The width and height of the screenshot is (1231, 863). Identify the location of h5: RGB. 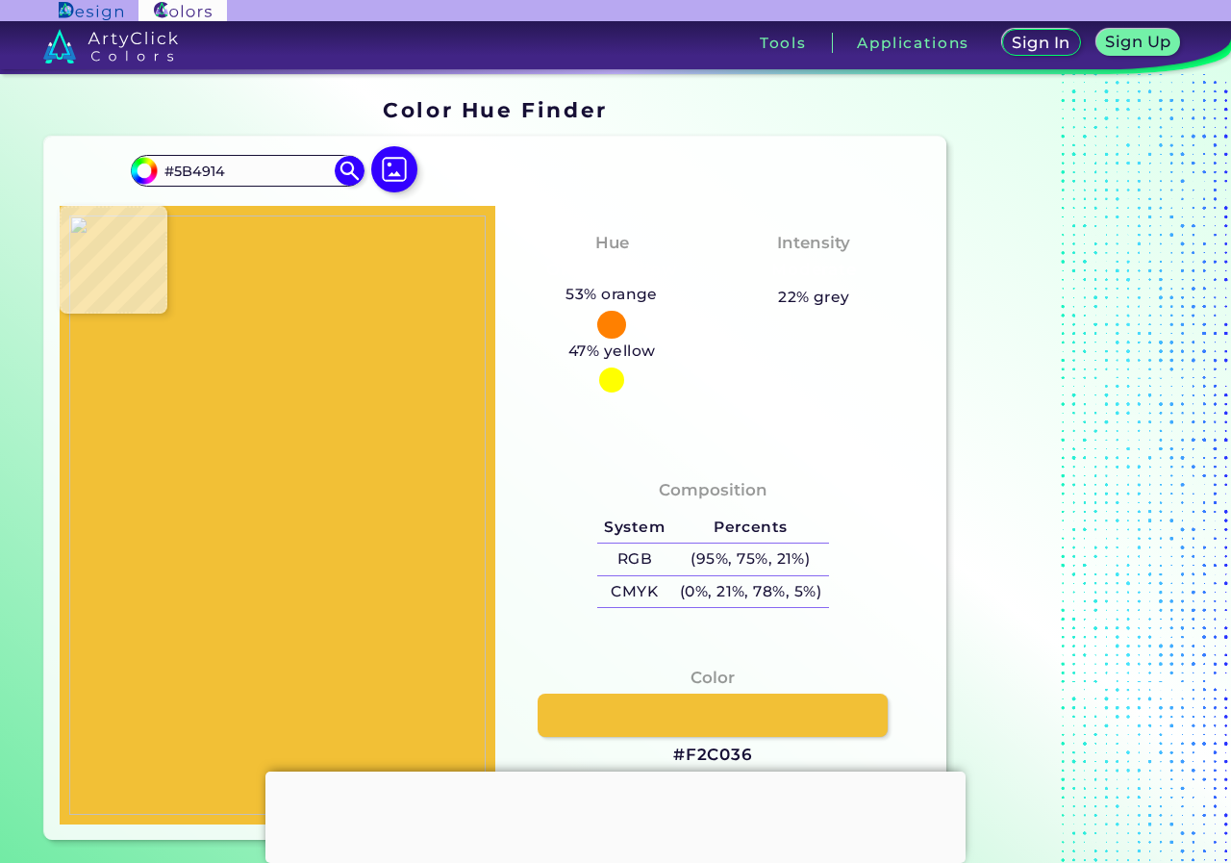
(635, 559).